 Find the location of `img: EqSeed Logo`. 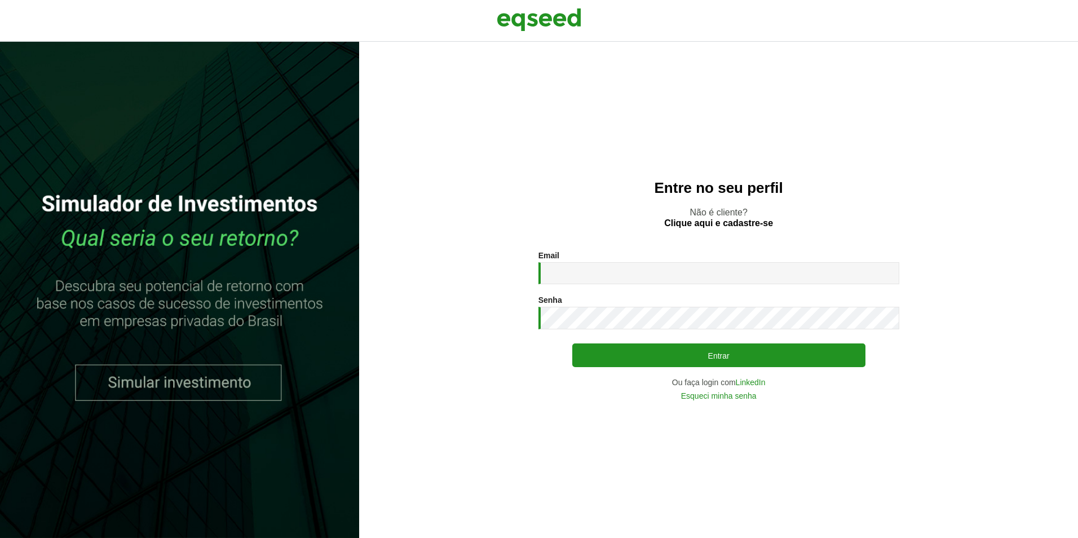

img: EqSeed Logo is located at coordinates (539, 20).